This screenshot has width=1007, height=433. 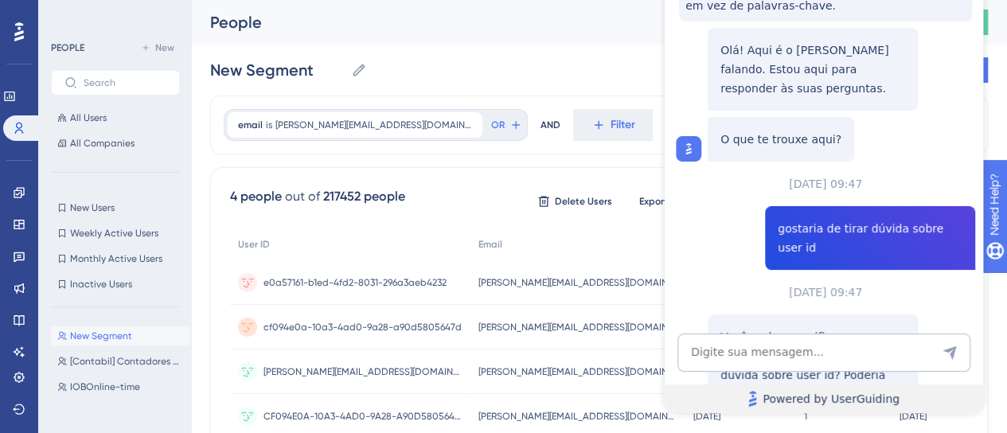 I want to click on span: gostaria de tirar dúvida sobre user id, so click(x=205, y=379).